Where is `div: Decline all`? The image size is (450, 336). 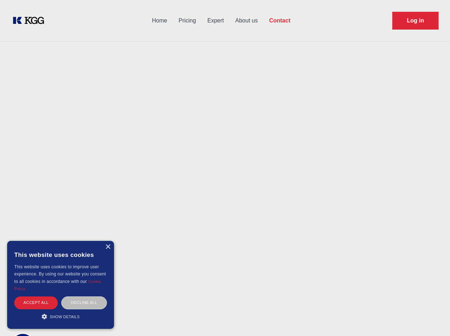 div: Decline all is located at coordinates (84, 302).